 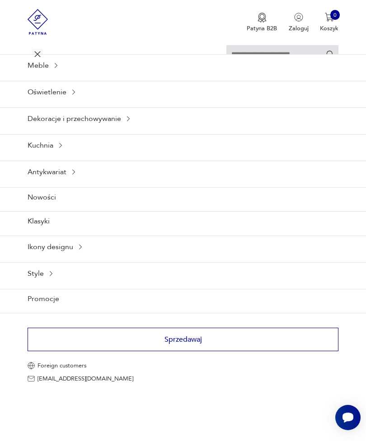 I want to click on img: World icon, so click(x=31, y=366).